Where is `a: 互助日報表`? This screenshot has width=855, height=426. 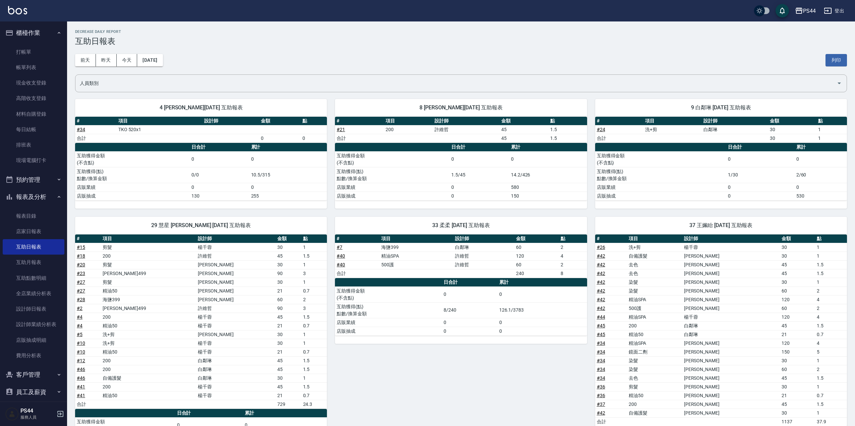 a: 互助日報表 is located at coordinates (34, 247).